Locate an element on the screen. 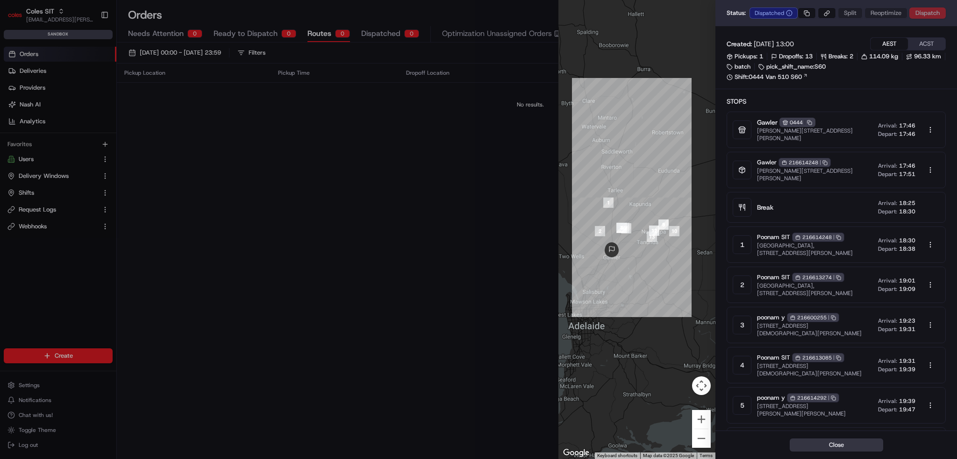 The height and width of the screenshot is (459, 957). span: 13 is located at coordinates (809, 57).